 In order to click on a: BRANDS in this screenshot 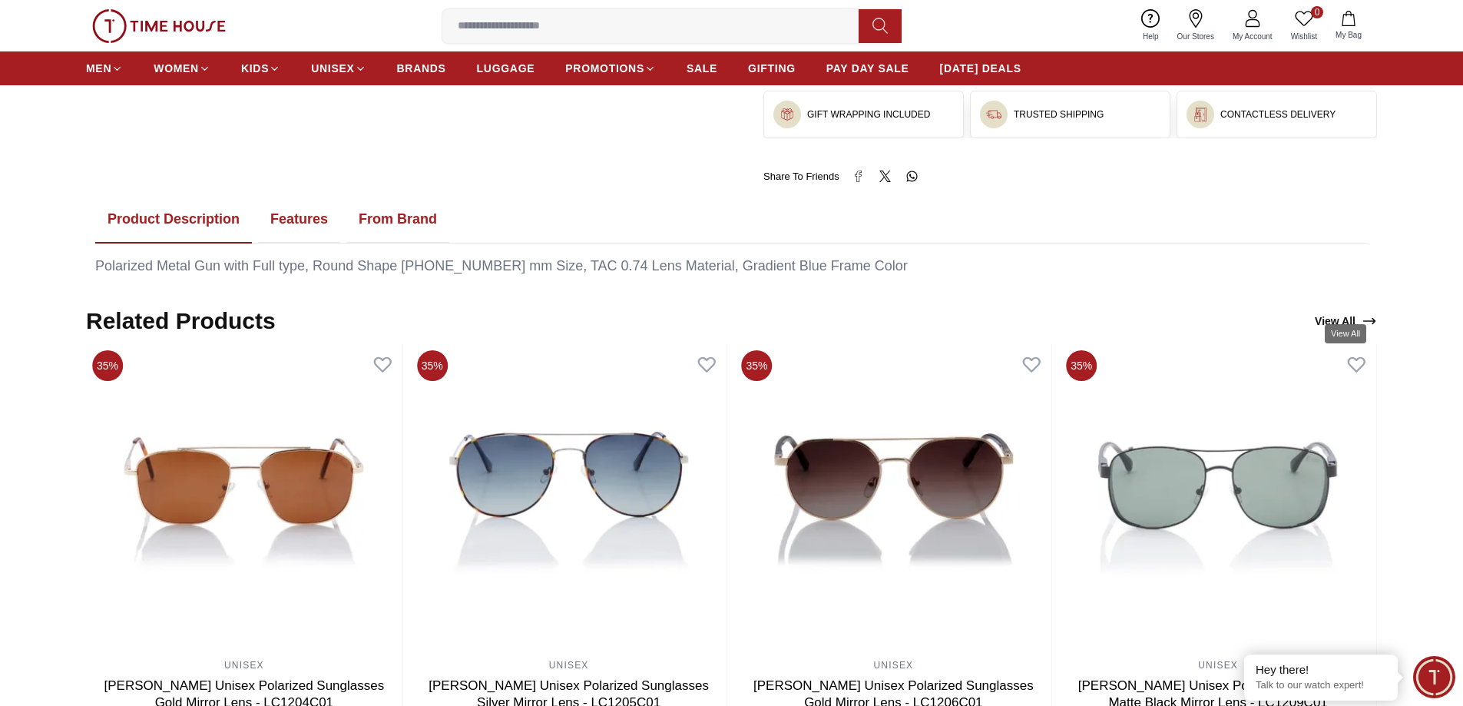, I will do `click(422, 68)`.